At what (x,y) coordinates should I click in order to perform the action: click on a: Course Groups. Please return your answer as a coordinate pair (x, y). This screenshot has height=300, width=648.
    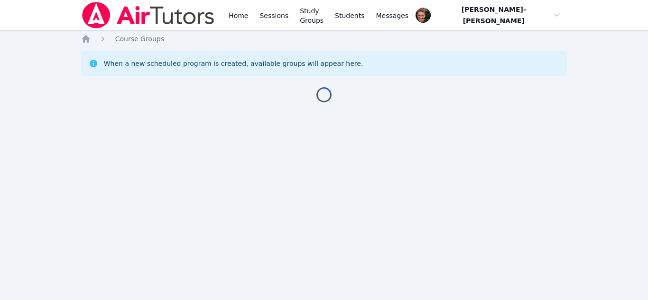
    Looking at the image, I should click on (140, 39).